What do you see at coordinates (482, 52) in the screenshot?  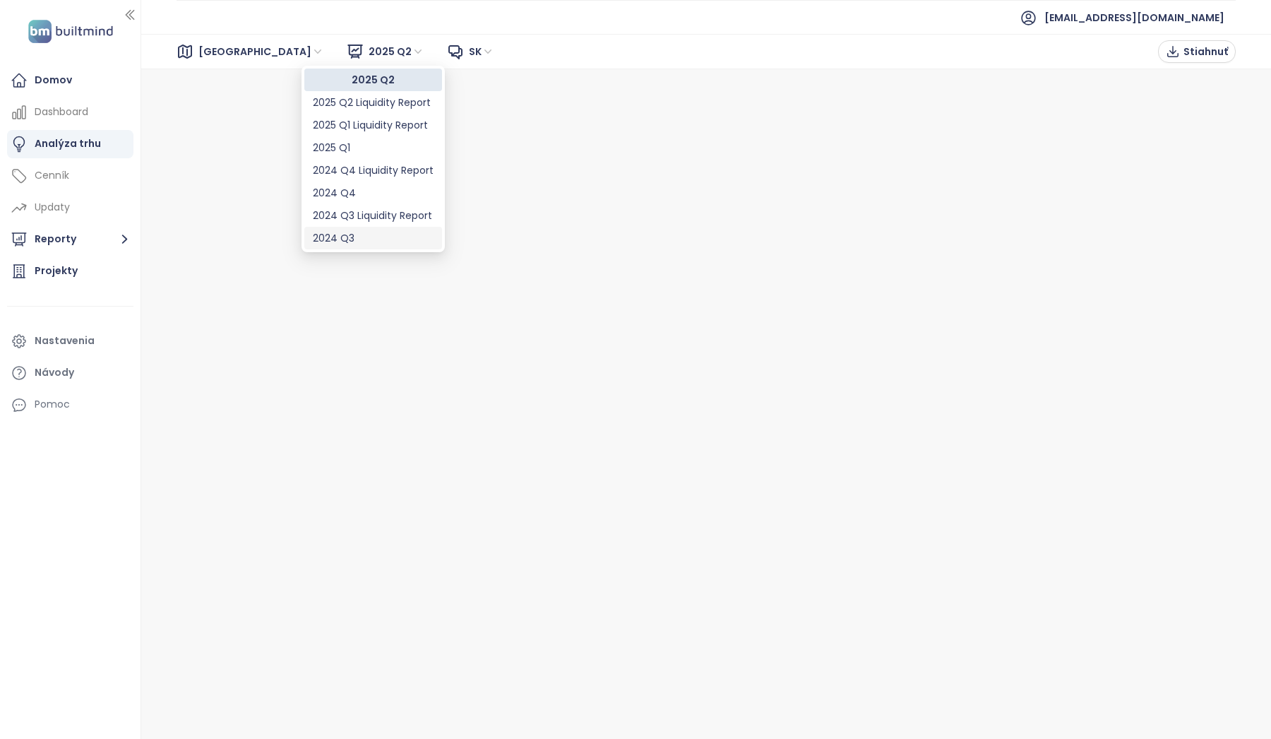 I see `span: sk` at bounding box center [482, 52].